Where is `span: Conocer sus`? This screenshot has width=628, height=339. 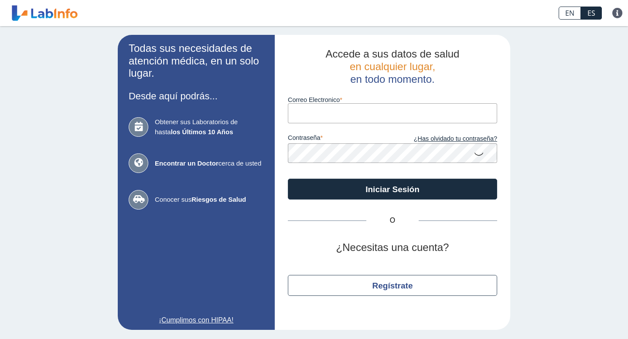
span: Conocer sus is located at coordinates (209, 200).